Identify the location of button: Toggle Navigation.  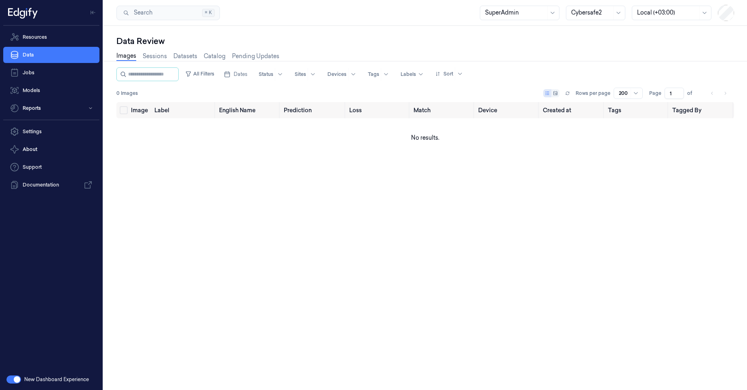
(93, 13).